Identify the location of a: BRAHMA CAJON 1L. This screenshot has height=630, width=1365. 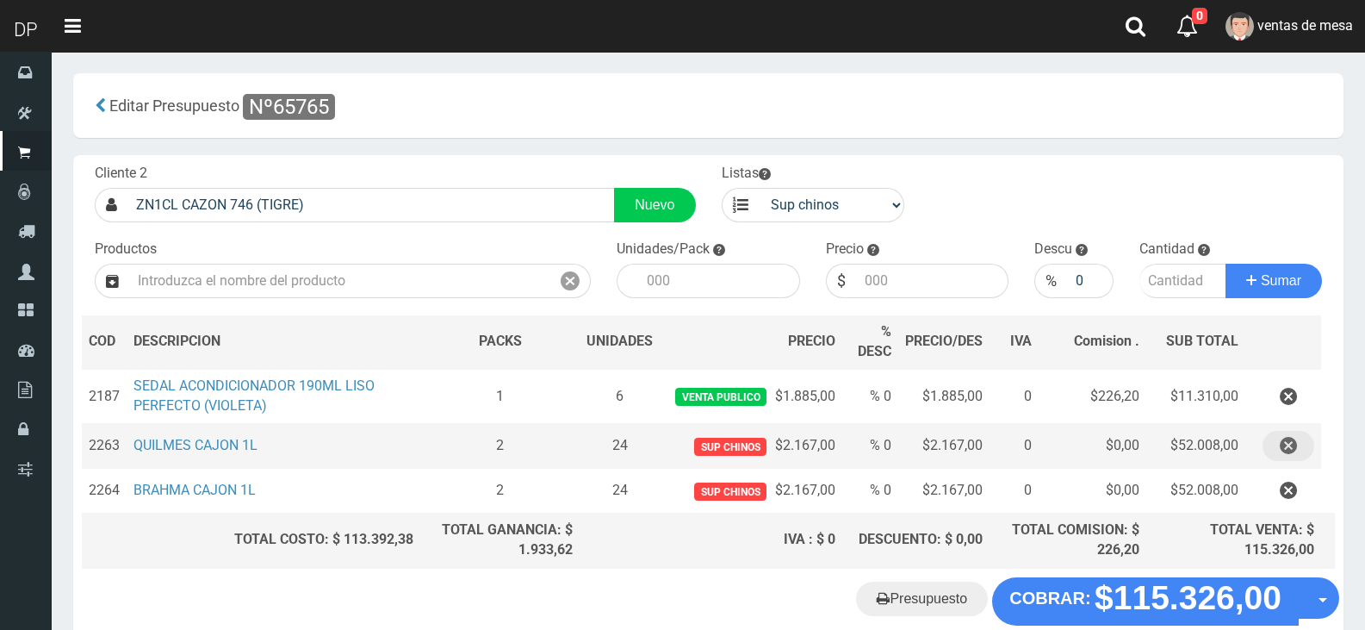
(195, 489).